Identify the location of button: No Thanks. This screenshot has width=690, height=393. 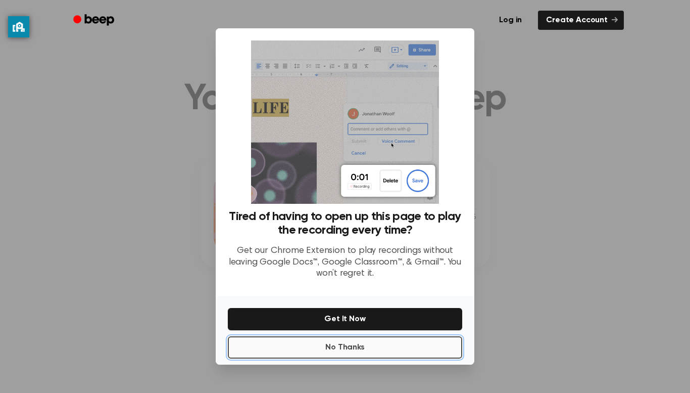
(345, 347).